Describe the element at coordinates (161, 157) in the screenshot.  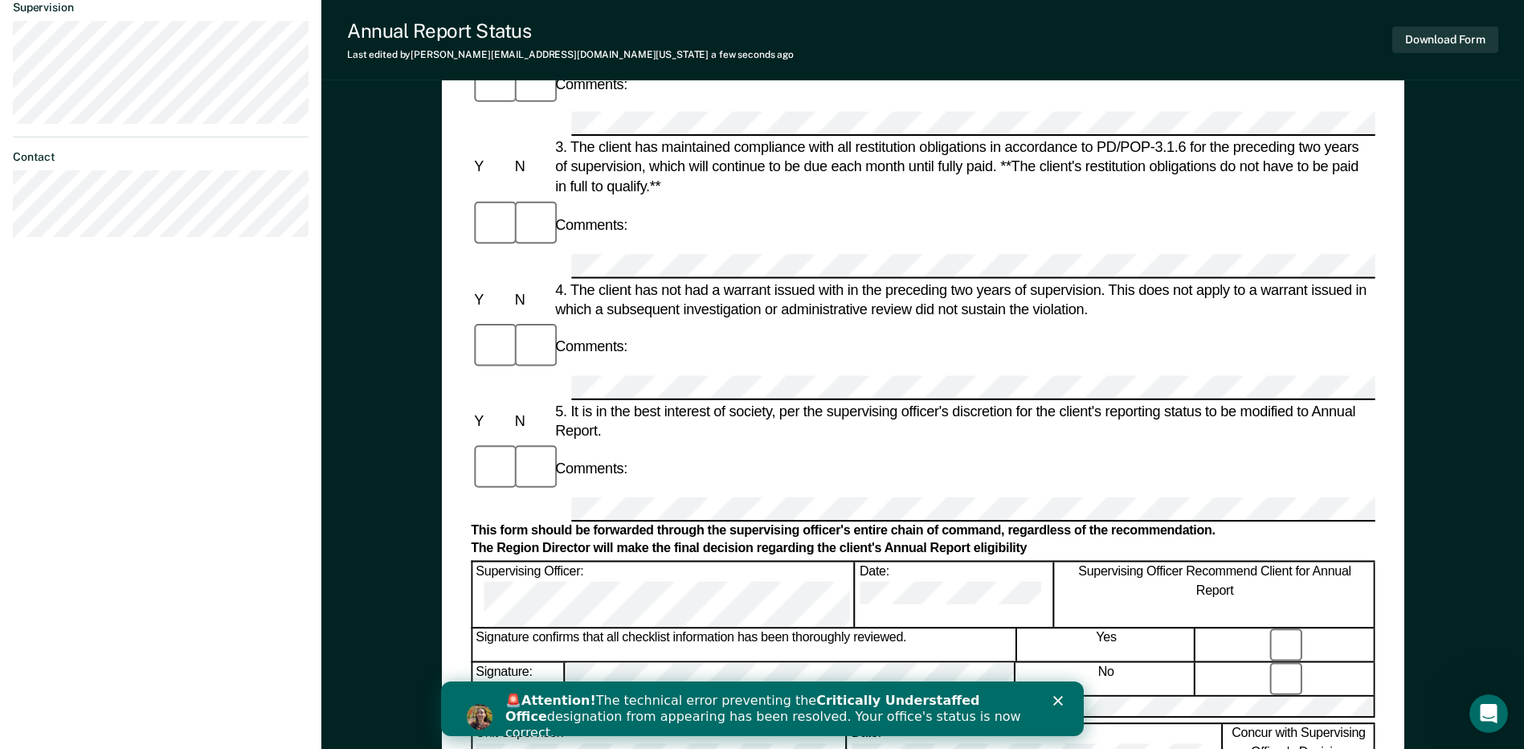
I see `dt: Contact` at that location.